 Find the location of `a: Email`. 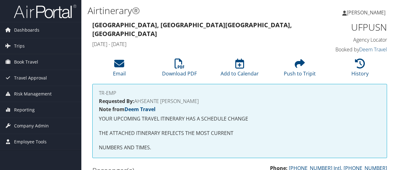

a: Email is located at coordinates (119, 70).